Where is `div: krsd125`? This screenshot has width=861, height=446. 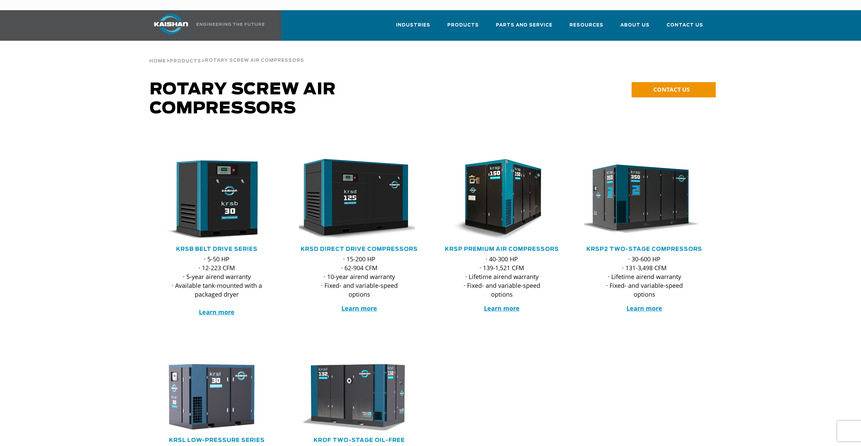
div: krsd125 is located at coordinates (360, 200).